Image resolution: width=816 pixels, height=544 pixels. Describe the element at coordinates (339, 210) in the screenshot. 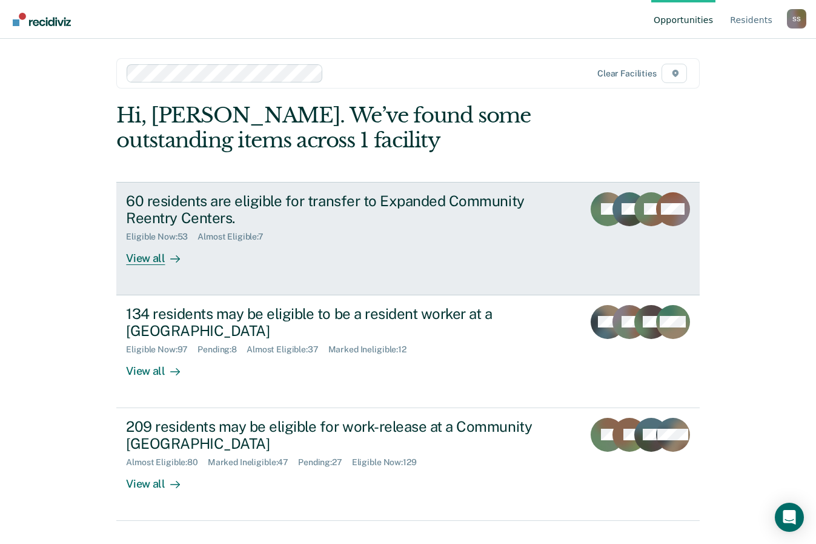

I see `div: 60 residents are eligible for transfer to Expanded Community Reentry Centers.` at that location.